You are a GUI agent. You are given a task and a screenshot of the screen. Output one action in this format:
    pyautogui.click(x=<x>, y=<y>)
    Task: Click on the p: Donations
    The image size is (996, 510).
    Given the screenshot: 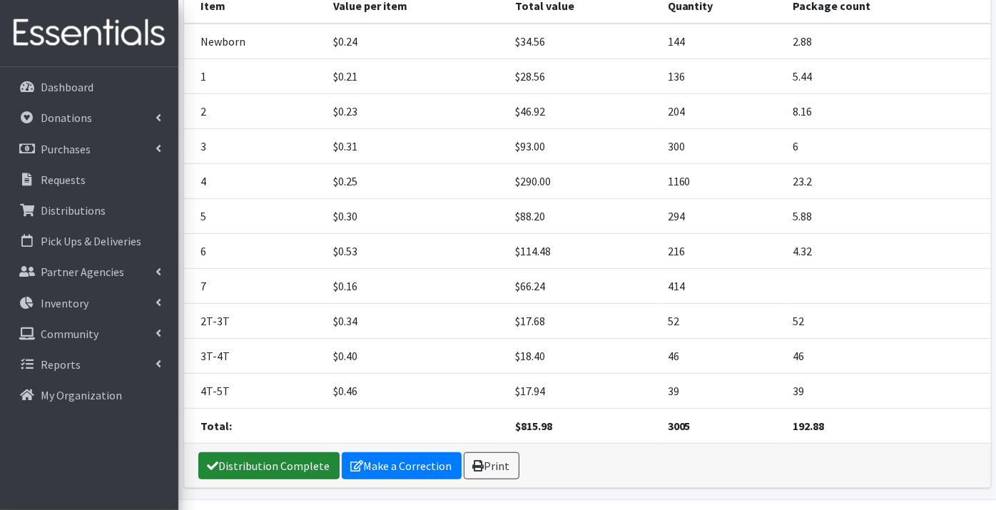 What is the action you would take?
    pyautogui.click(x=66, y=118)
    